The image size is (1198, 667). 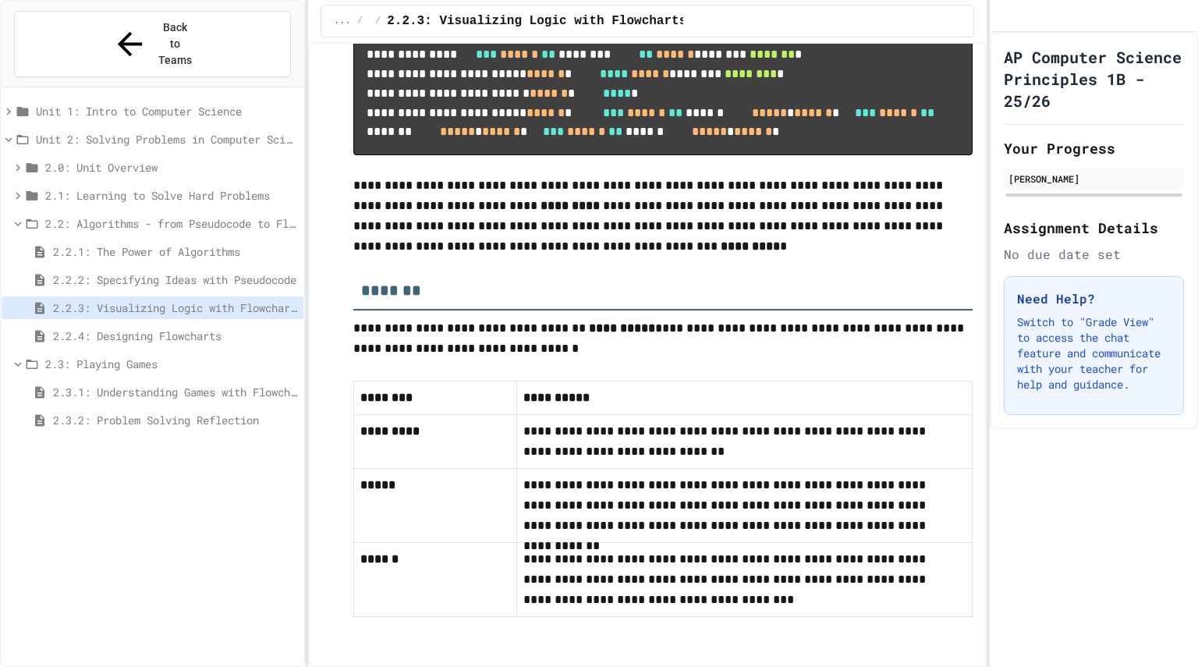 What do you see at coordinates (1093, 79) in the screenshot?
I see `h1: AP Computer Science Principles 1B - 25/26` at bounding box center [1093, 79].